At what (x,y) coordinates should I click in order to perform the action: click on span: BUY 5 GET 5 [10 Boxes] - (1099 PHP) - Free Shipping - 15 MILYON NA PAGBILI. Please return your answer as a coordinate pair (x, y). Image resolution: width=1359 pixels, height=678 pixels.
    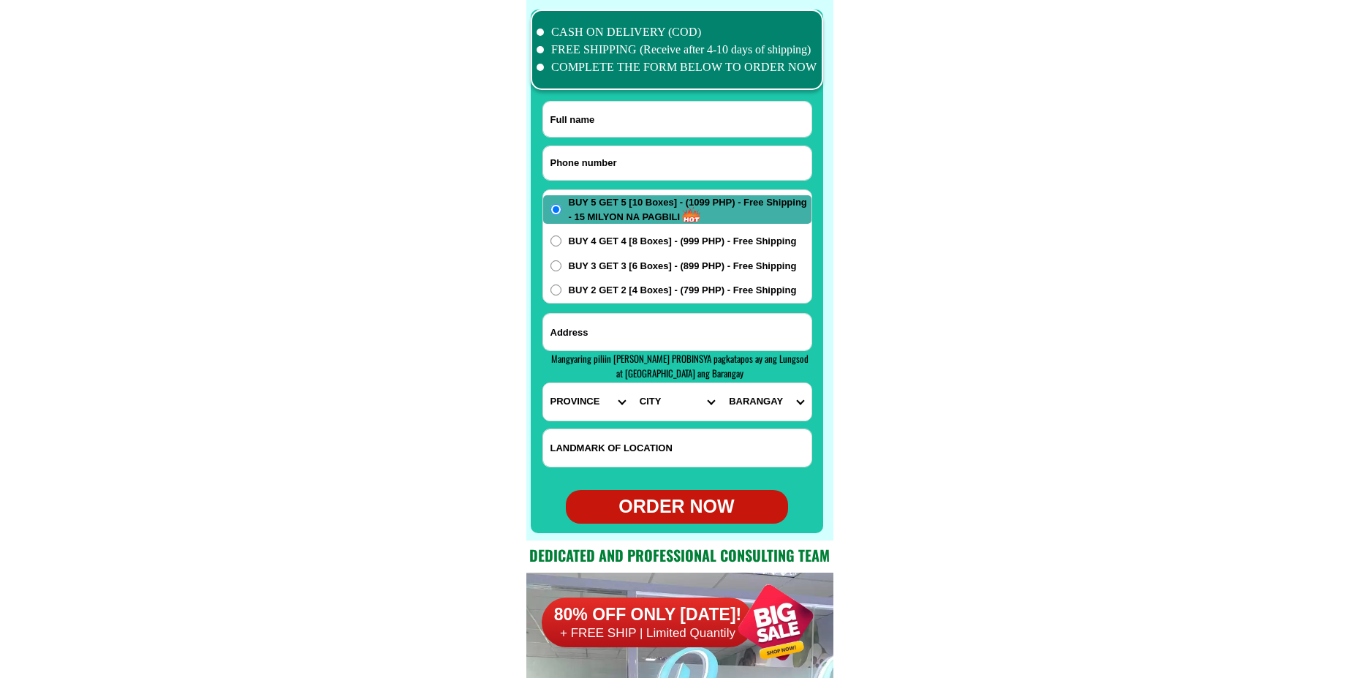
    Looking at the image, I should click on (690, 209).